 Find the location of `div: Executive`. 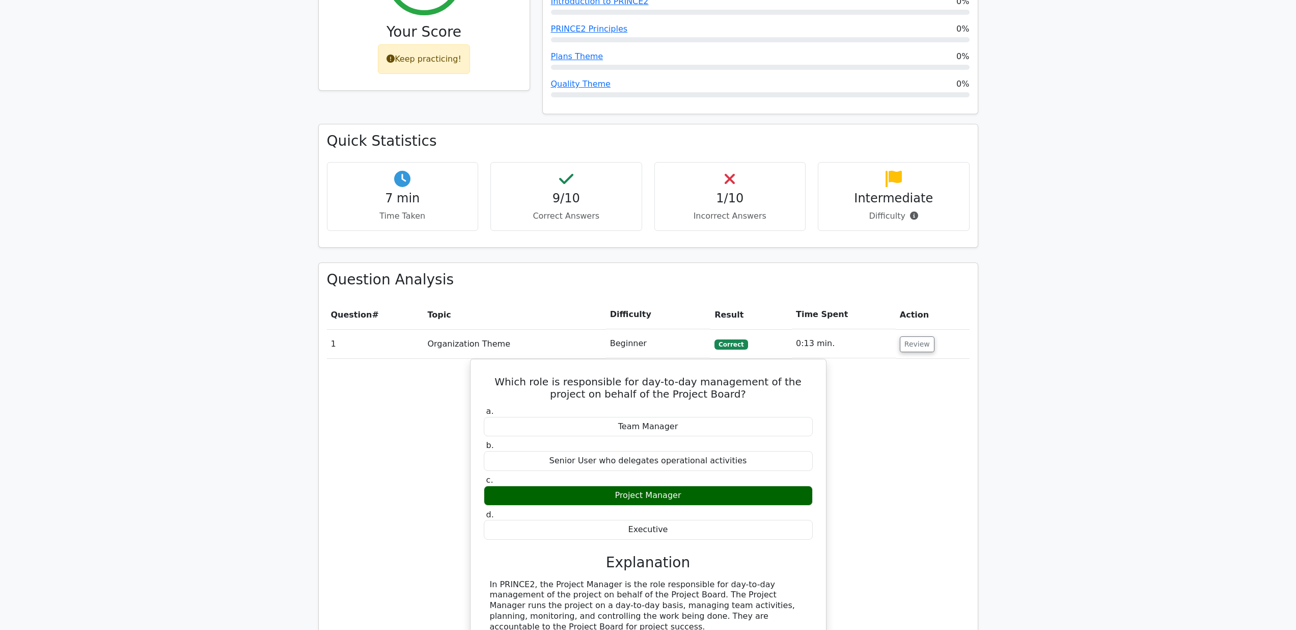

div: Executive is located at coordinates (648, 529).